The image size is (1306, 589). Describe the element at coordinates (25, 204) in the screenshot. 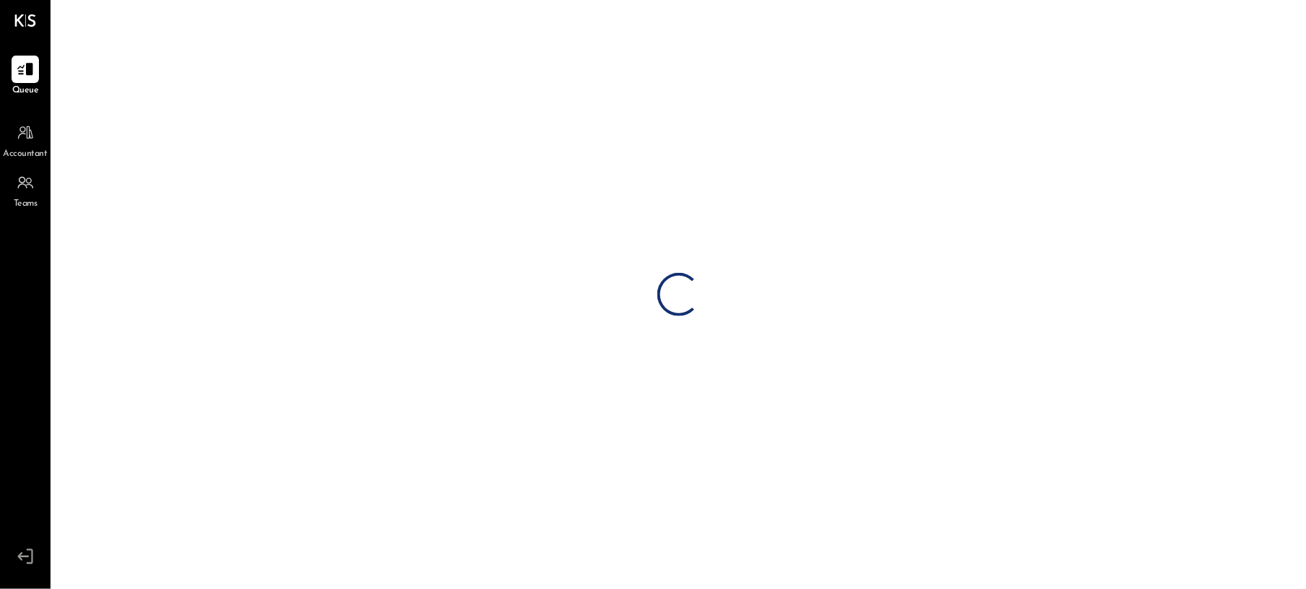

I see `span: Teams` at that location.